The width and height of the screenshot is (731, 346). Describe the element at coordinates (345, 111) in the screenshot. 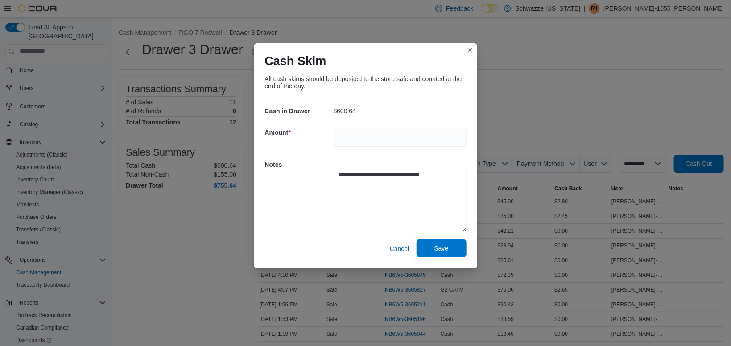

I see `p: $600.64` at that location.